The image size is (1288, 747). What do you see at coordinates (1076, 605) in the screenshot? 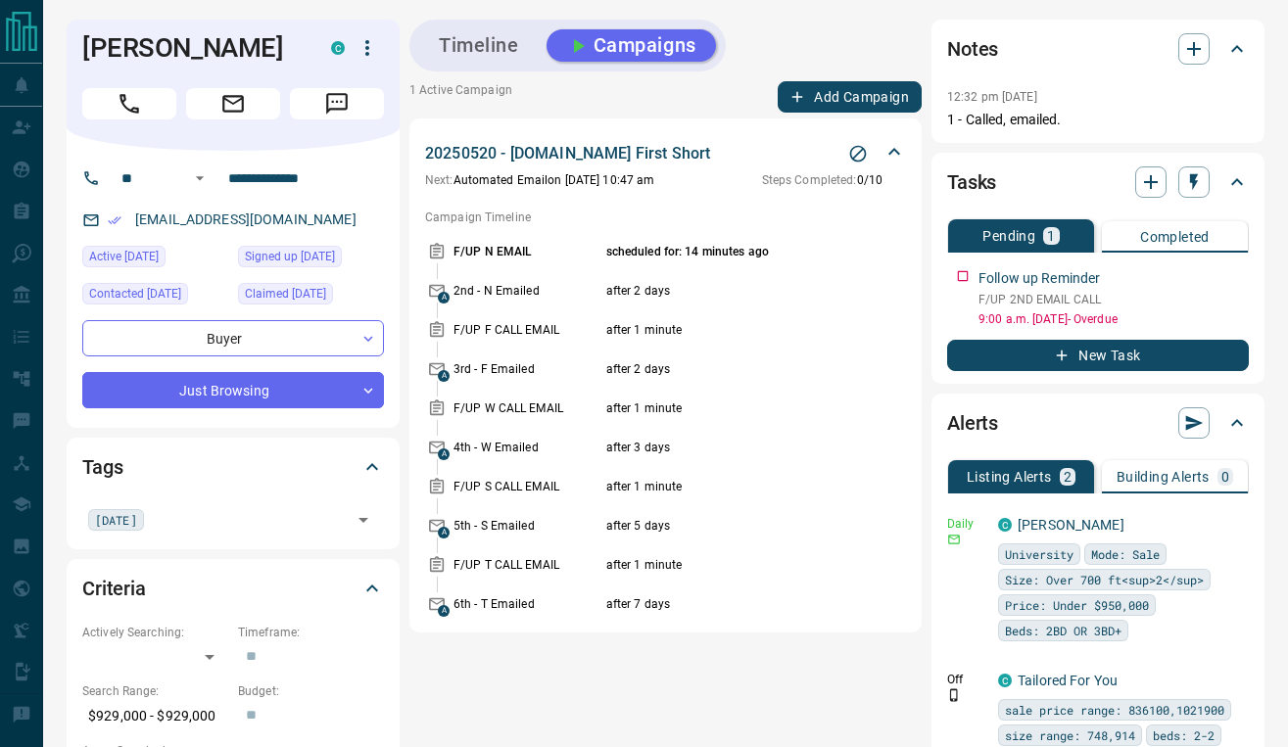
I see `span: Price: Under $950,000` at bounding box center [1076, 605].